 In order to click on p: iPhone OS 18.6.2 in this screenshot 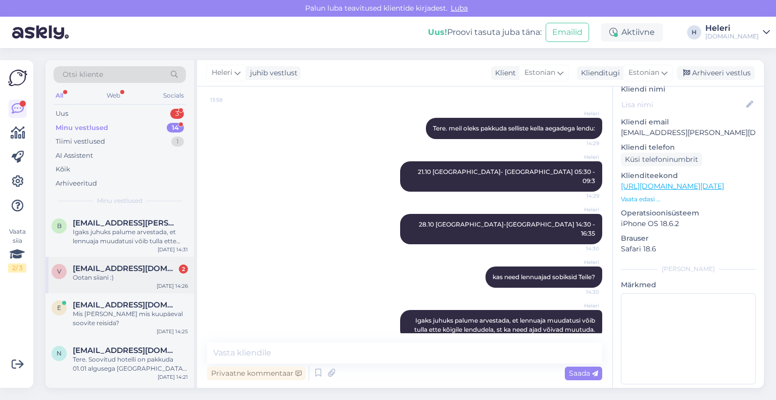, I will do `click(688, 223)`.